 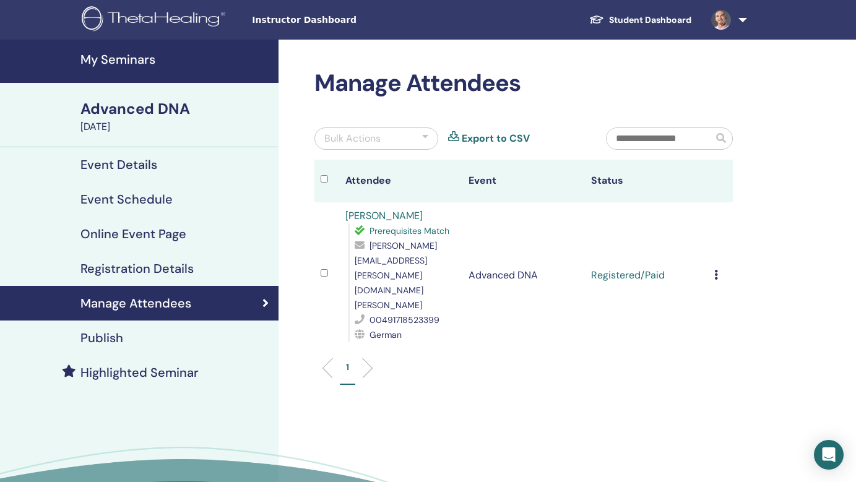 What do you see at coordinates (385, 335) in the screenshot?
I see `span: German` at bounding box center [385, 335].